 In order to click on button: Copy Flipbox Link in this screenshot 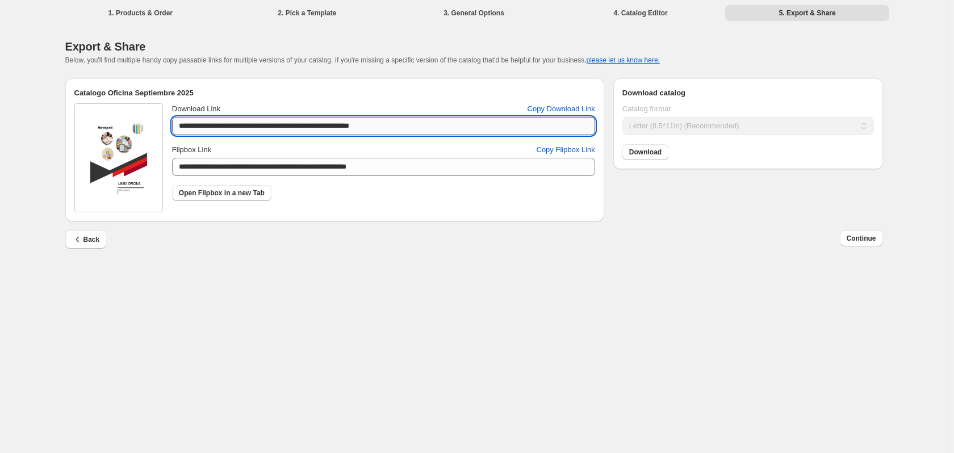, I will do `click(566, 150)`.